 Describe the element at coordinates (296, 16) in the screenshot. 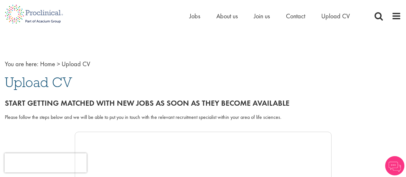

I see `span: Contact` at that location.